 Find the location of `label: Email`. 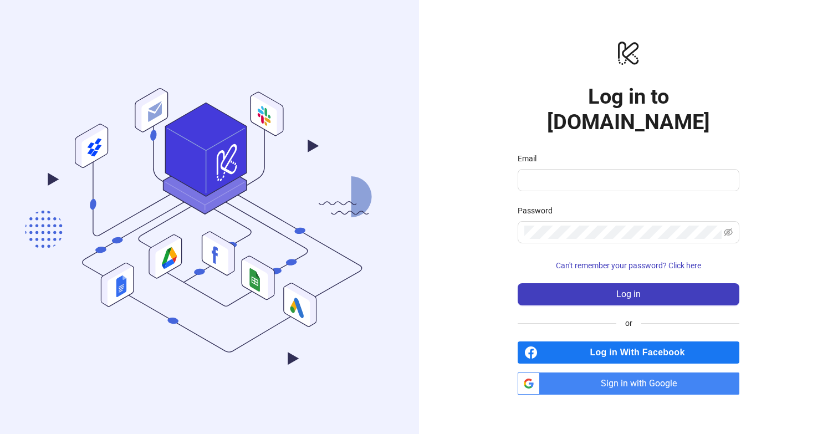

label: Email is located at coordinates (530, 158).